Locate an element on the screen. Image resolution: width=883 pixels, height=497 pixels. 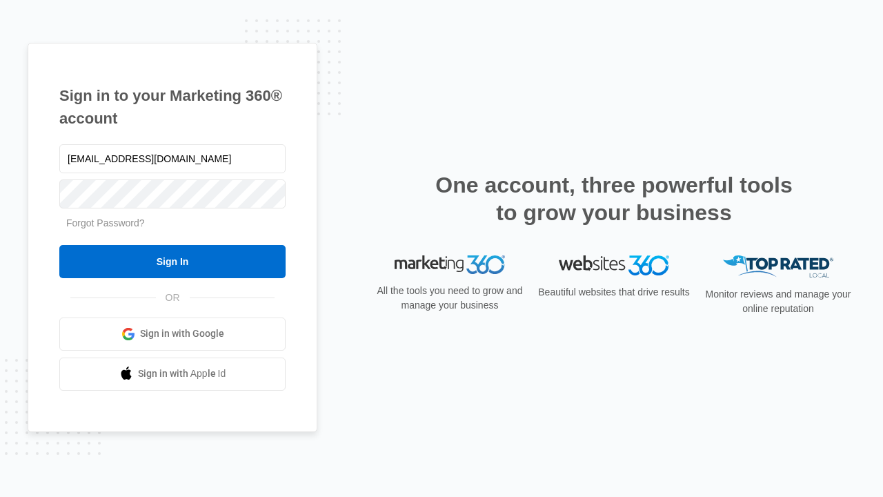
p: Monitor reviews and manage your online reputation is located at coordinates (778, 301).